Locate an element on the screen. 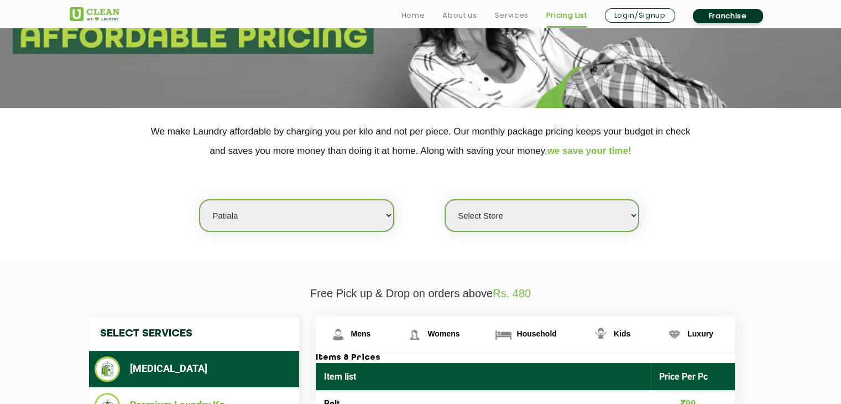 The width and height of the screenshot is (841, 404). img: UClean Laundry and Dry Cleaning is located at coordinates (95, 14).